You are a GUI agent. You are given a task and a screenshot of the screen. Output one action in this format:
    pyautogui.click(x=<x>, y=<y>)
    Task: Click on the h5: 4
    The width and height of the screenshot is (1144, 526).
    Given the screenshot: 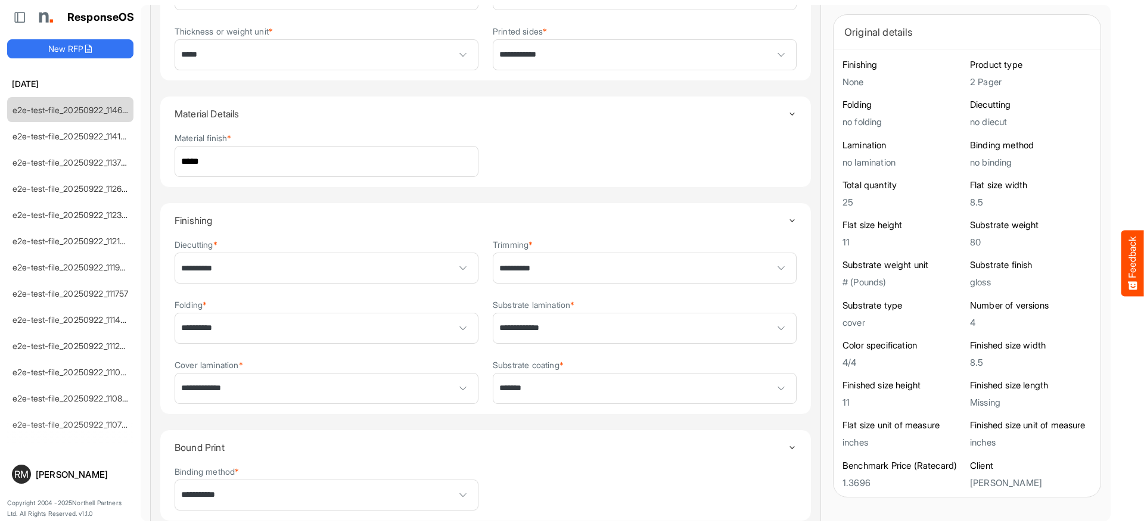 What is the action you would take?
    pyautogui.click(x=1031, y=322)
    